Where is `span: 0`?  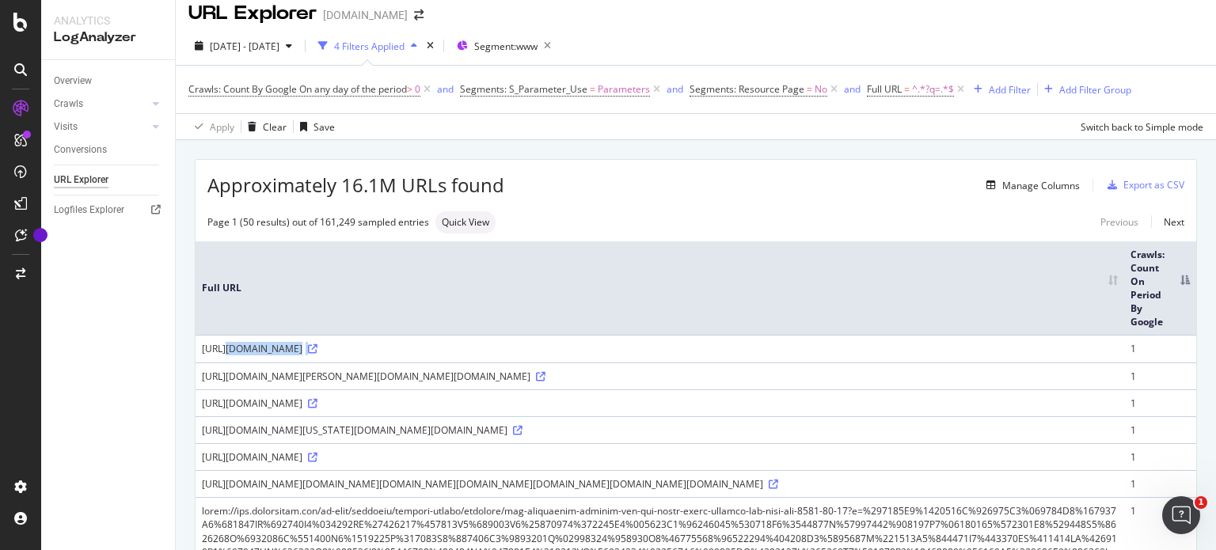 span: 0 is located at coordinates (417, 89).